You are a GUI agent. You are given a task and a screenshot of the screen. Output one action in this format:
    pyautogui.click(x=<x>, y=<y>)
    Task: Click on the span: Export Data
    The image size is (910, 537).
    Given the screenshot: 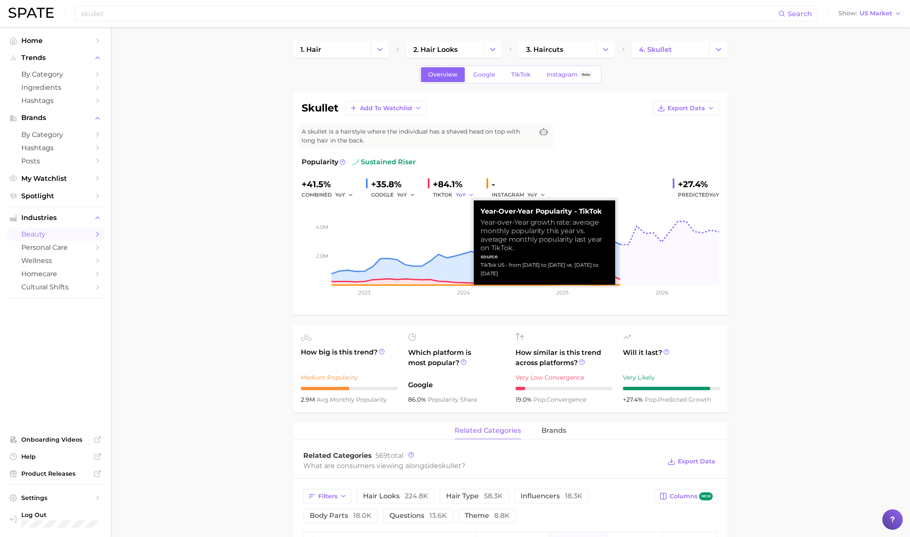 What is the action you would take?
    pyautogui.click(x=686, y=108)
    